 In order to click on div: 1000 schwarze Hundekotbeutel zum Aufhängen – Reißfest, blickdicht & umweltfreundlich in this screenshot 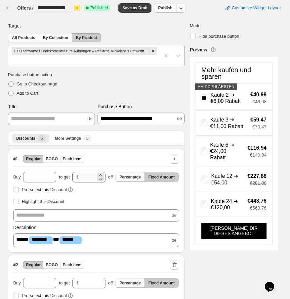, I will do `click(80, 51)`.